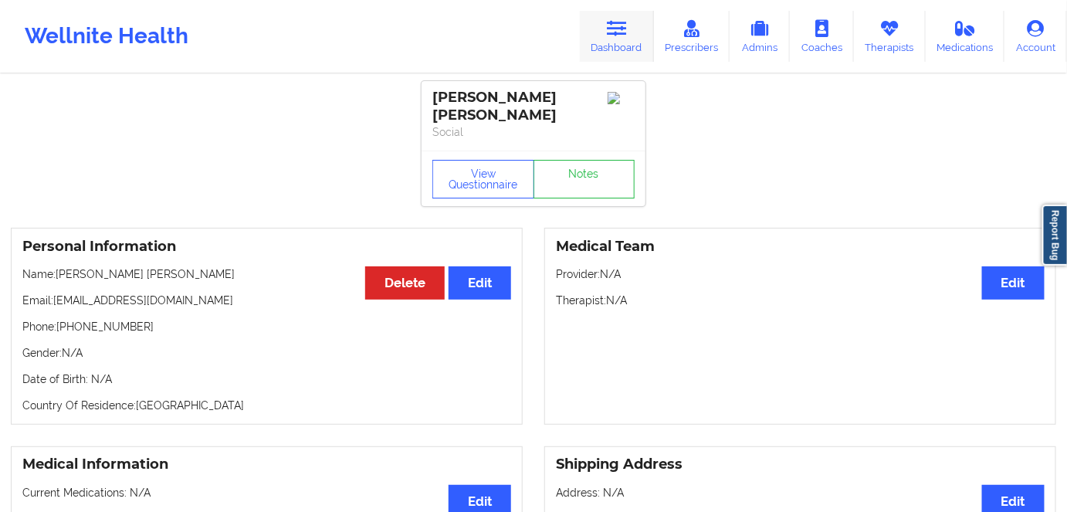  I want to click on a: Therapists, so click(890, 36).